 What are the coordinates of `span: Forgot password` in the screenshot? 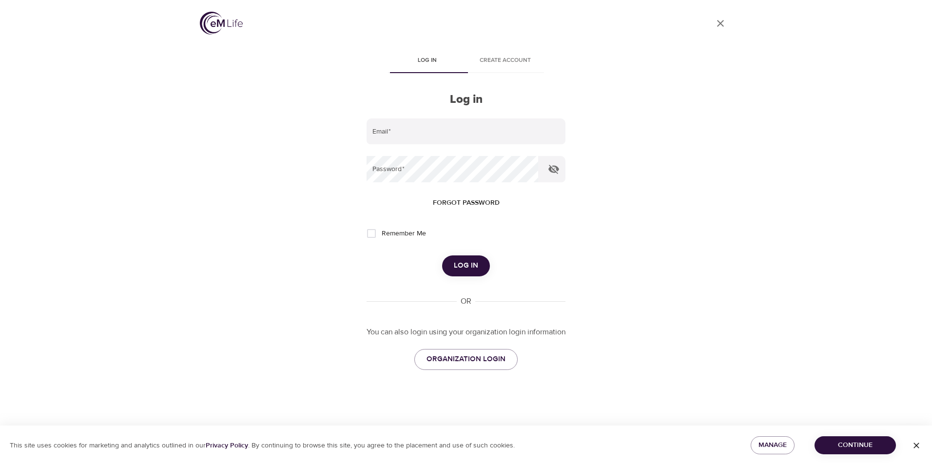 It's located at (466, 203).